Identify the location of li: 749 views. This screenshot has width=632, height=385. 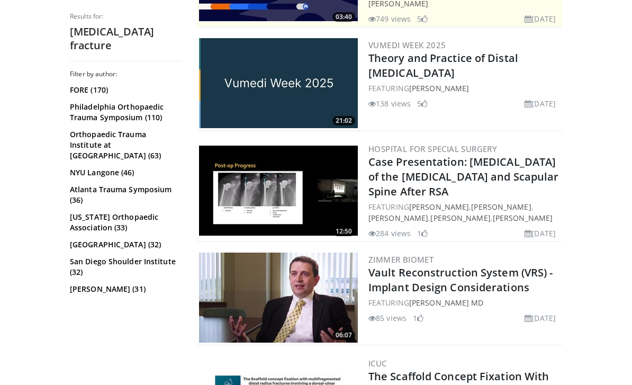
(390, 19).